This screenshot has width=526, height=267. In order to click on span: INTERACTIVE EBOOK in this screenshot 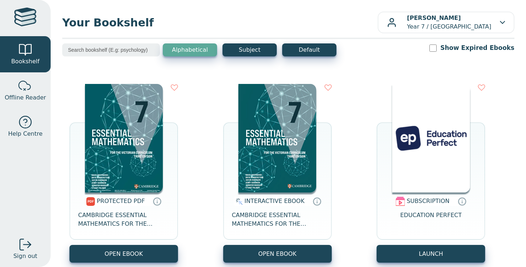, I will do `click(275, 201)`.